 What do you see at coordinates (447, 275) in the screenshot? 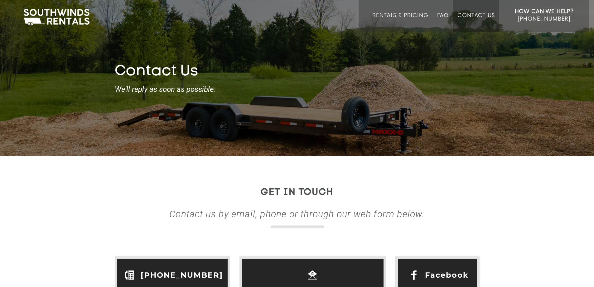
I see `a: Facebook` at bounding box center [447, 275].